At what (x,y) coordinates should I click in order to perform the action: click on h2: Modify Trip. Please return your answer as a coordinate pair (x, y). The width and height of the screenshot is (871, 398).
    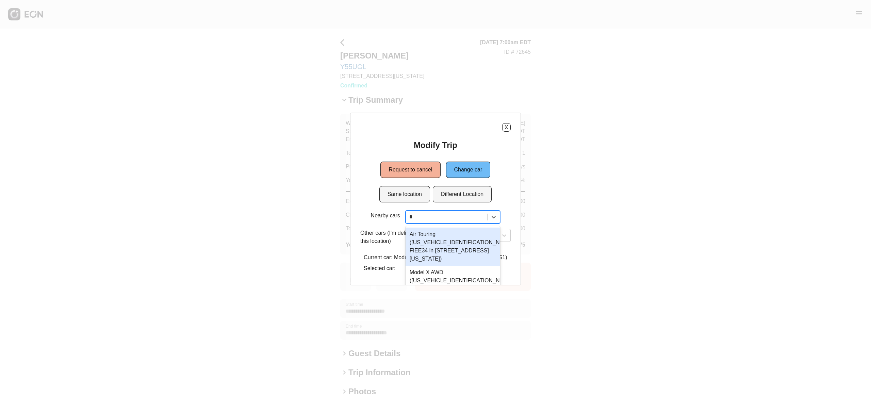
    Looking at the image, I should click on (435, 145).